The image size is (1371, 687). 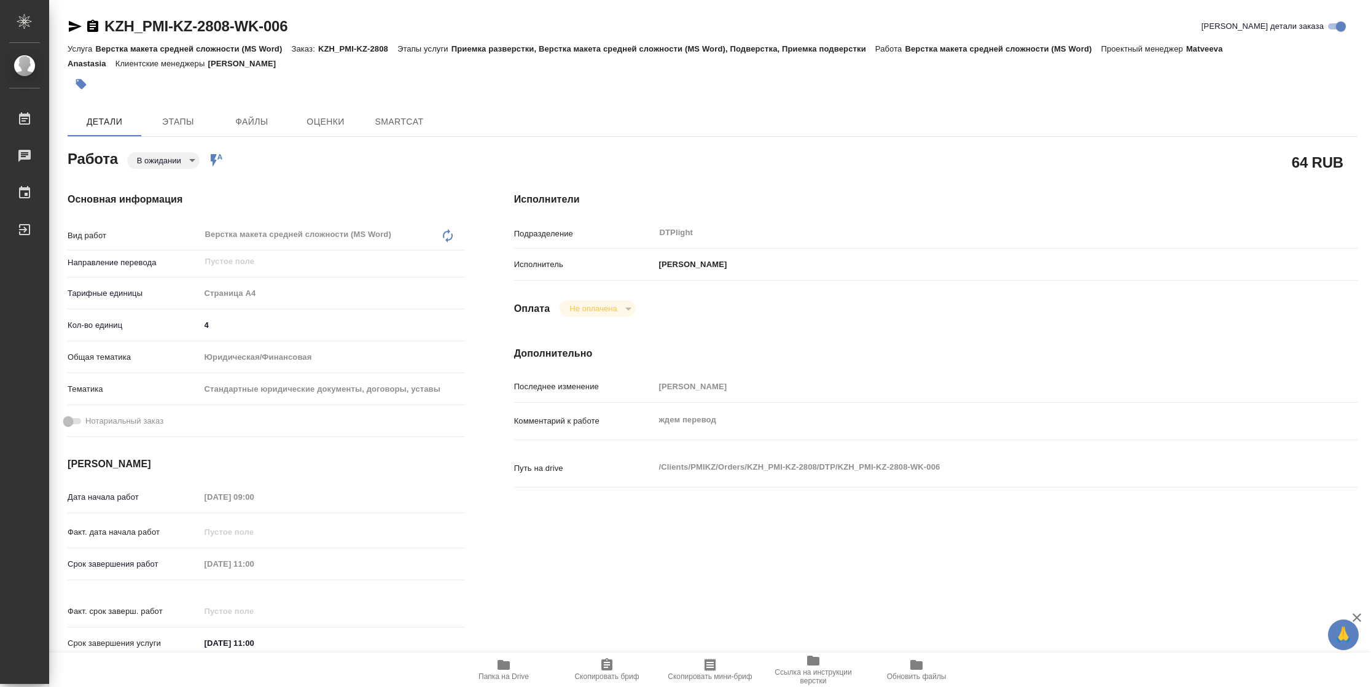 I want to click on p: KZH_PMI-KZ-2808, so click(x=358, y=49).